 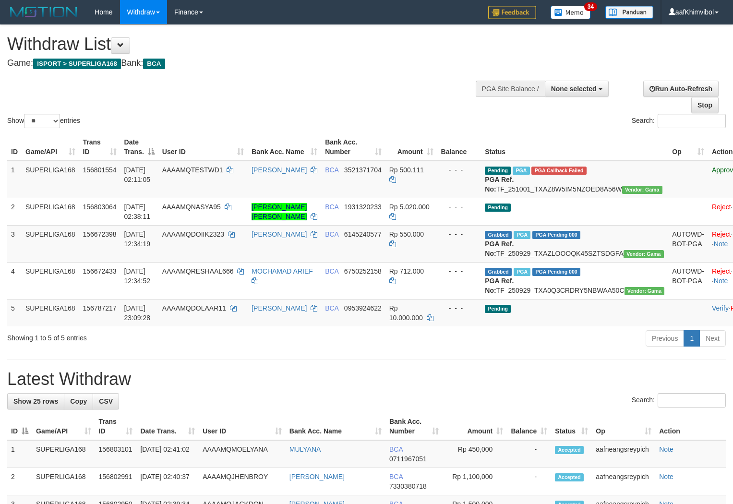 What do you see at coordinates (42, 121) in the screenshot?
I see `select: Showentries` at bounding box center [42, 121].